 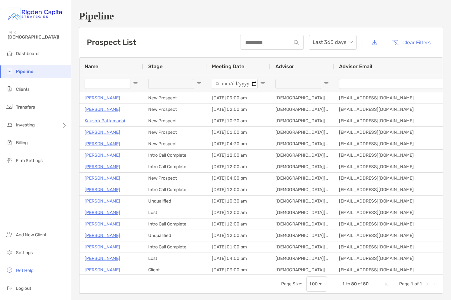 What do you see at coordinates (111, 42) in the screenshot?
I see `h3: Prospect List` at bounding box center [111, 42].